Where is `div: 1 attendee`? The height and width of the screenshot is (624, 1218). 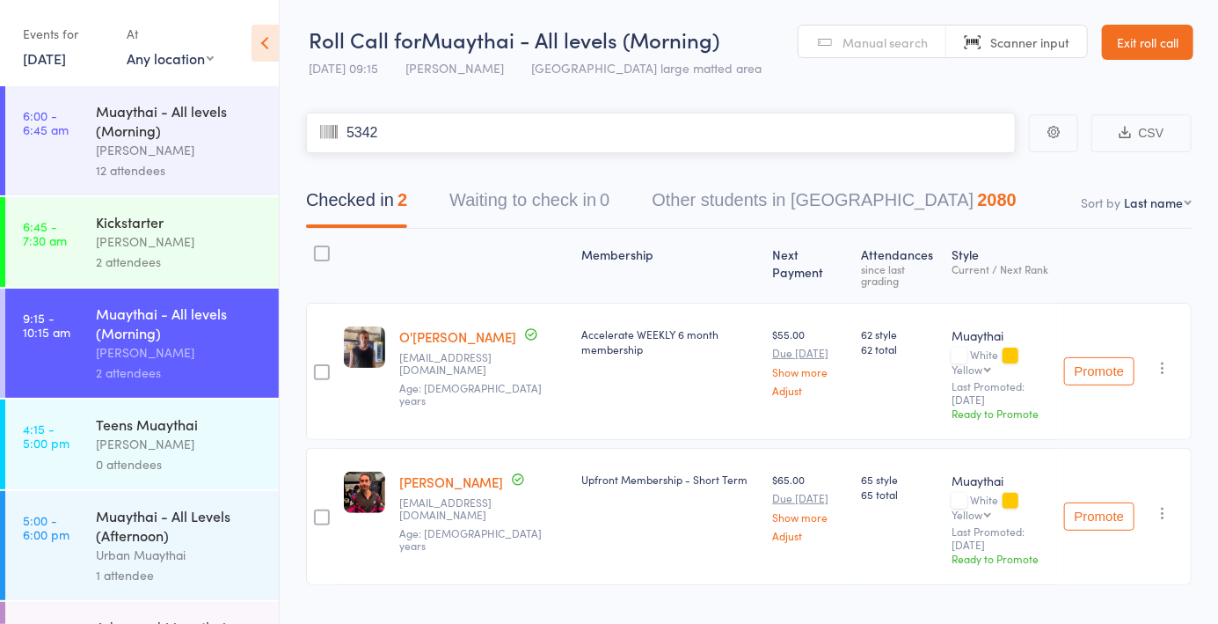 div: 1 attendee is located at coordinates (179, 574).